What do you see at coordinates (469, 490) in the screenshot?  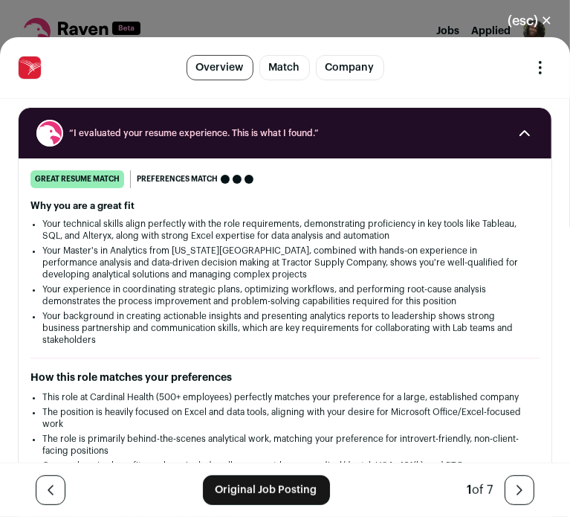 I see `span: 1` at bounding box center [469, 490].